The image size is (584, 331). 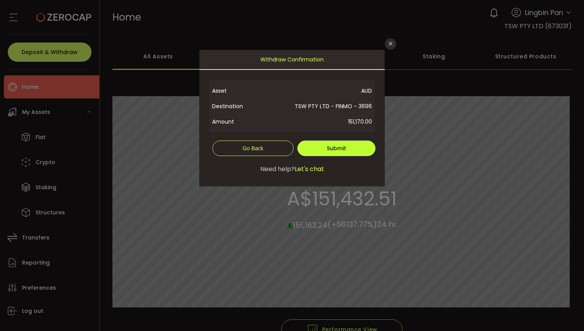 What do you see at coordinates (336, 148) in the screenshot?
I see `span: Submit` at bounding box center [336, 148].